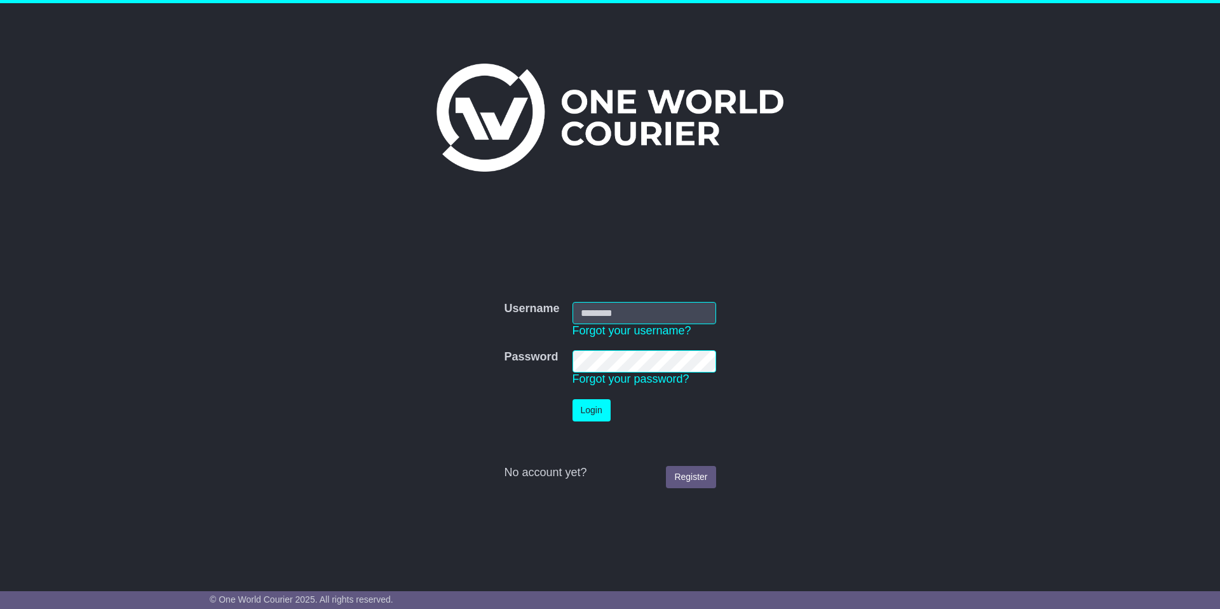  What do you see at coordinates (531, 309) in the screenshot?
I see `label: Username` at bounding box center [531, 309].